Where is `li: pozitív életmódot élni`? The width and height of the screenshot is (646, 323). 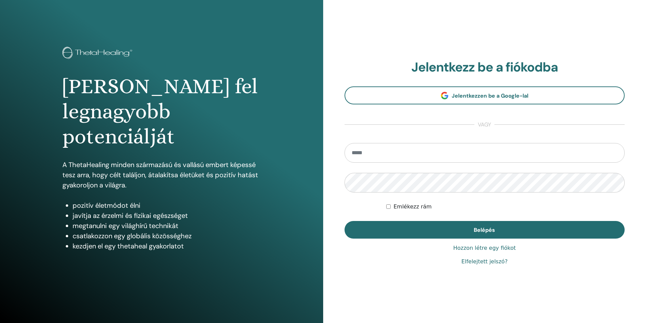 li: pozitív életmódot élni is located at coordinates (166, 205).